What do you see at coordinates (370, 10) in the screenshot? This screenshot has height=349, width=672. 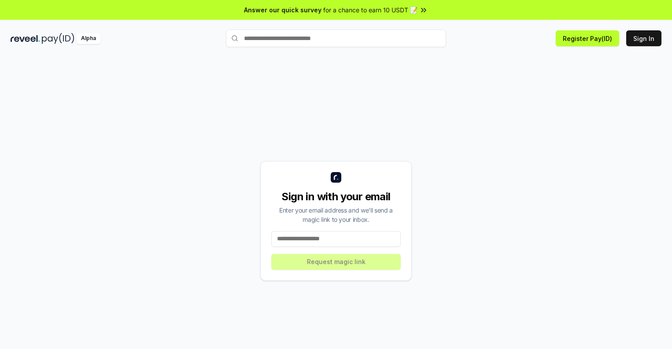 I see `span: for a chance to earn 10 USDT 📝` at bounding box center [370, 10].